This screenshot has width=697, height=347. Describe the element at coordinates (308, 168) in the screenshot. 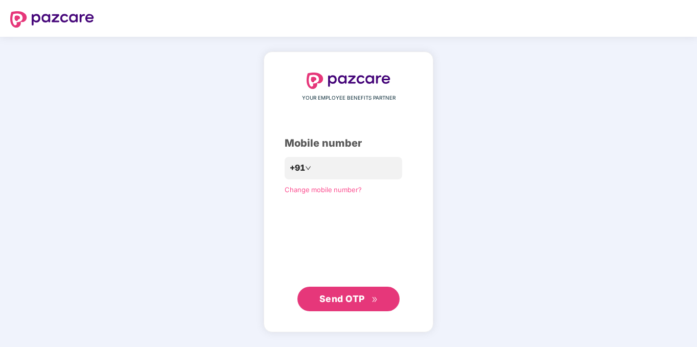

I see `span: down` at that location.